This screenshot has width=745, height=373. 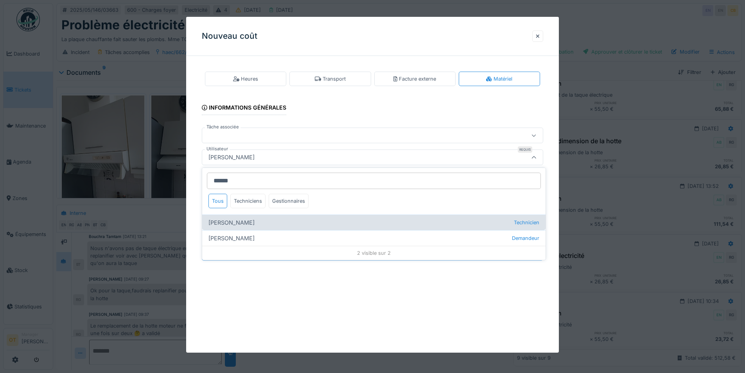 I want to click on div: Requis, so click(x=525, y=149).